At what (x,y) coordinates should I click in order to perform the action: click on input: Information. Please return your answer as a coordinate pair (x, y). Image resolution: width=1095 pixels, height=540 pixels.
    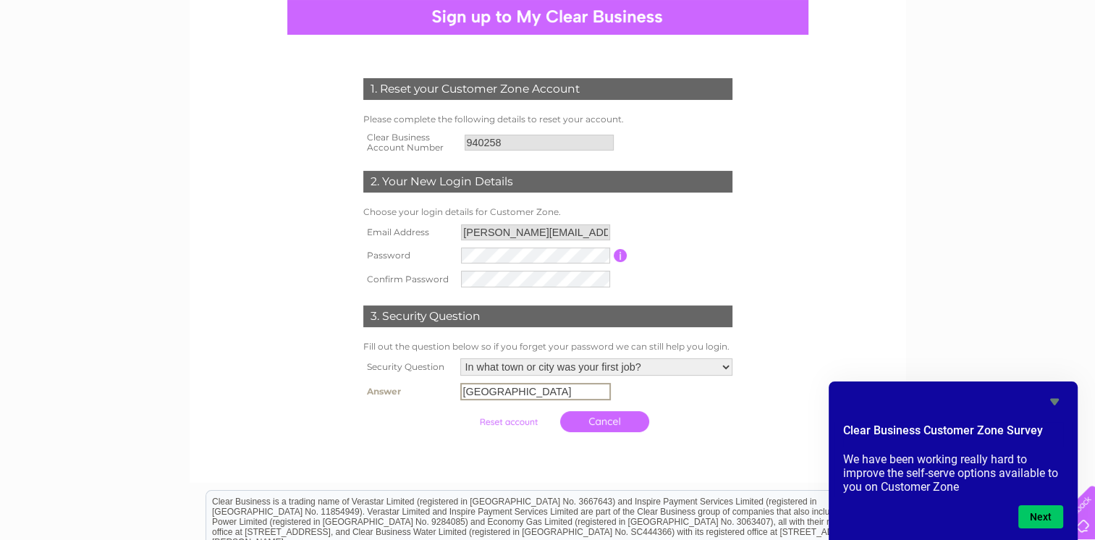
    Looking at the image, I should click on (620, 255).